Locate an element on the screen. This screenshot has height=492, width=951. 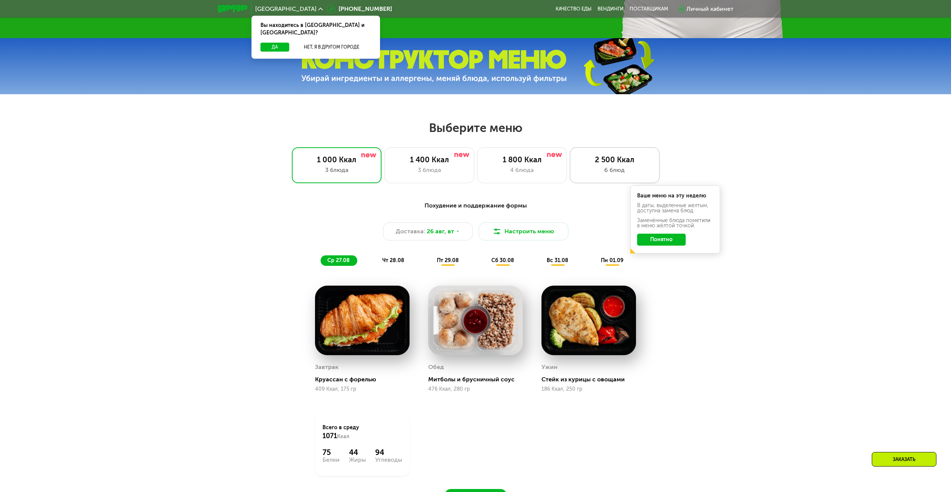
span: Ккал is located at coordinates (343, 436).